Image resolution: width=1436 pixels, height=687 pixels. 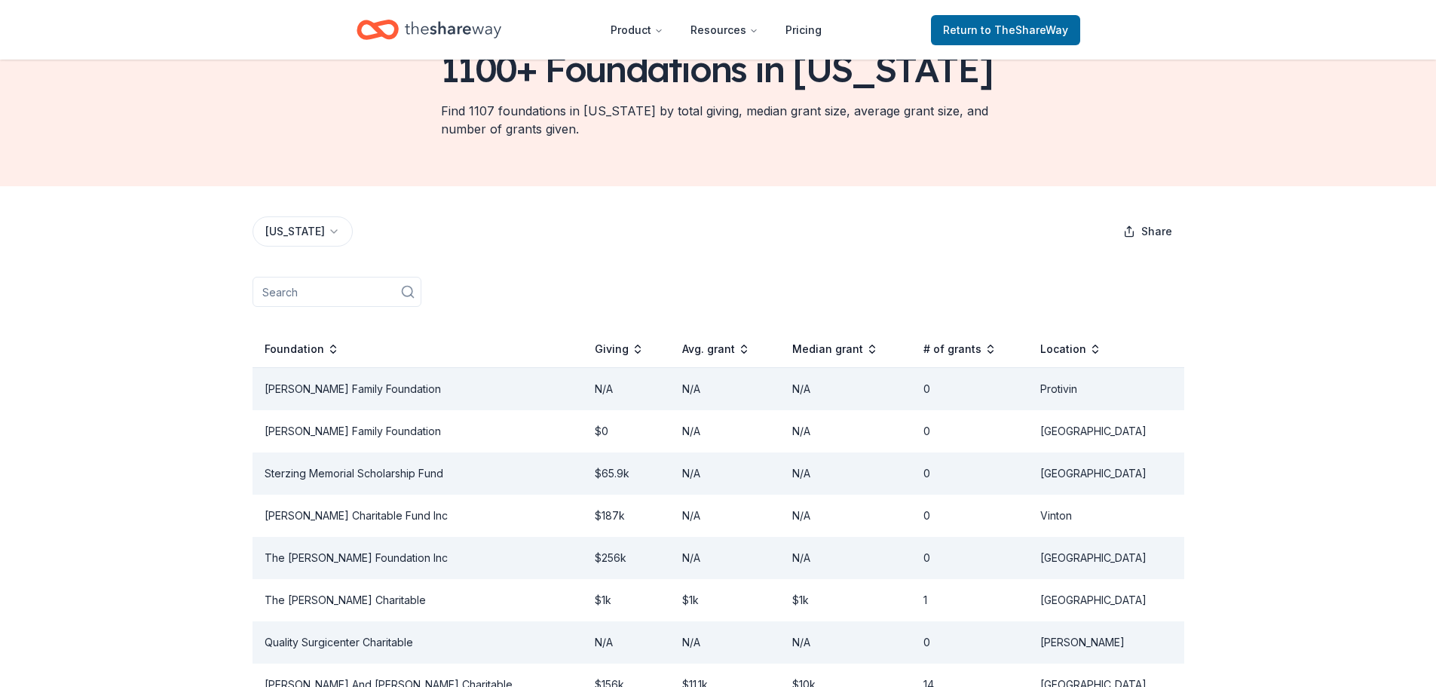 I want to click on button: Avg. grant, so click(x=716, y=349).